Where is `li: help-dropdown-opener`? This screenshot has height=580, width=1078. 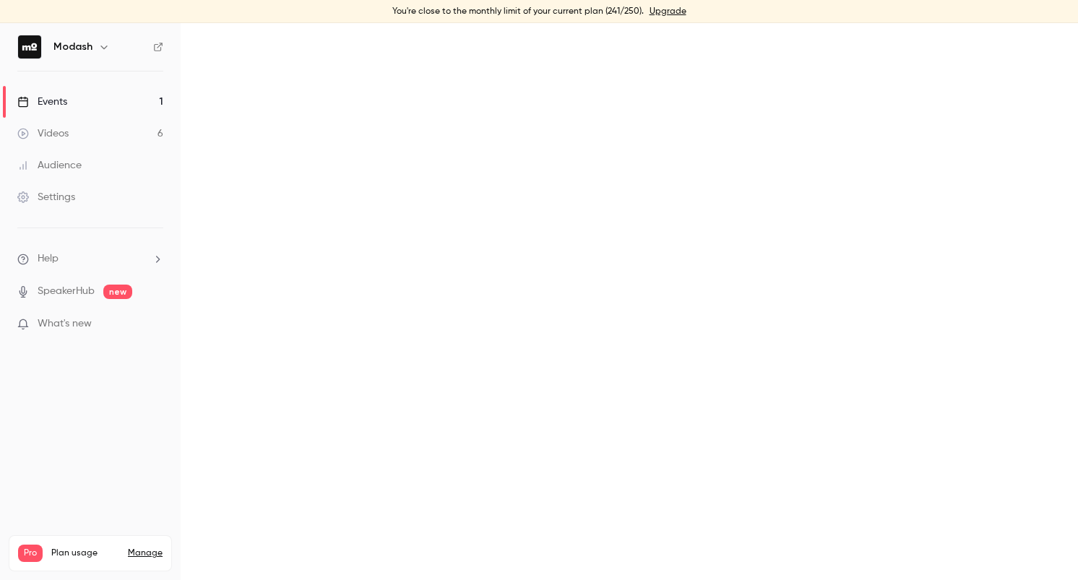 li: help-dropdown-opener is located at coordinates (90, 259).